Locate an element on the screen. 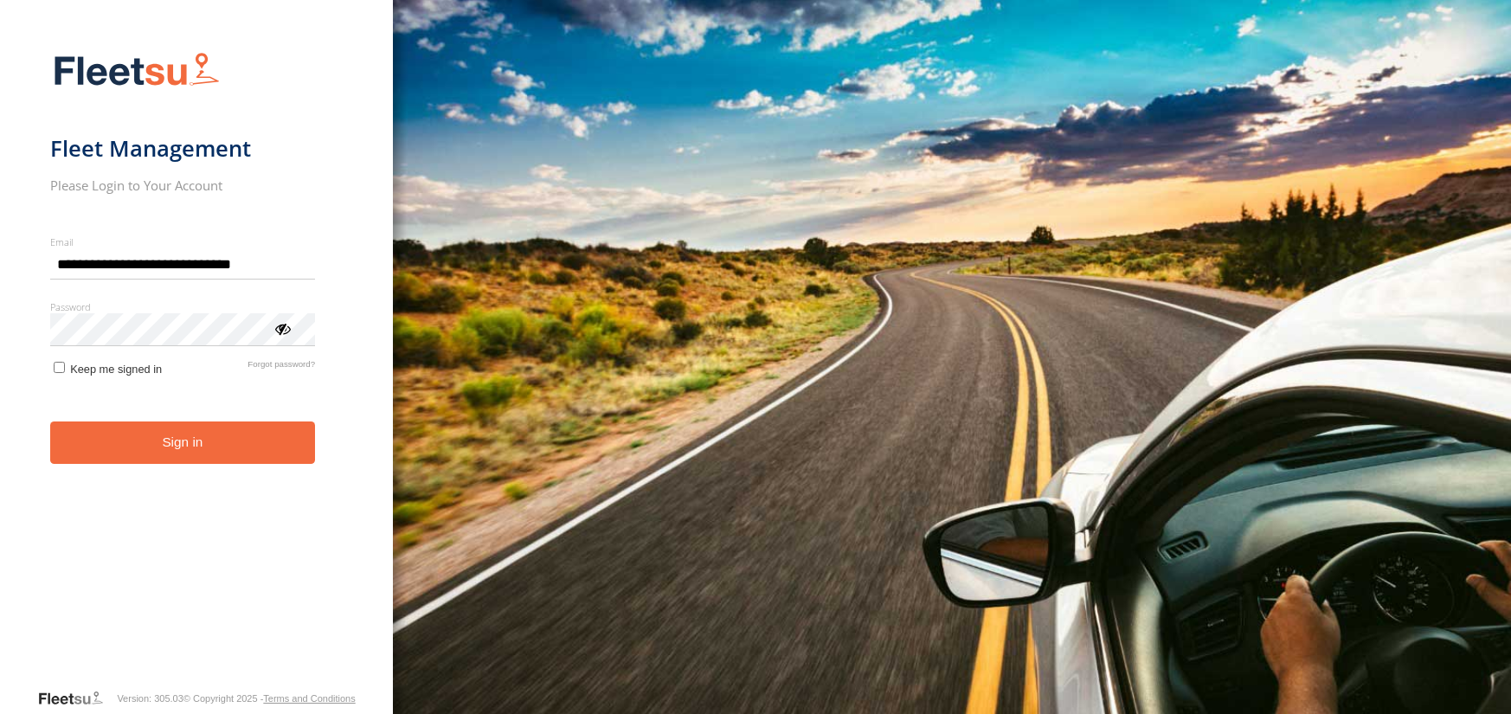 The image size is (1511, 714). input: Keep me signed in is located at coordinates (59, 367).